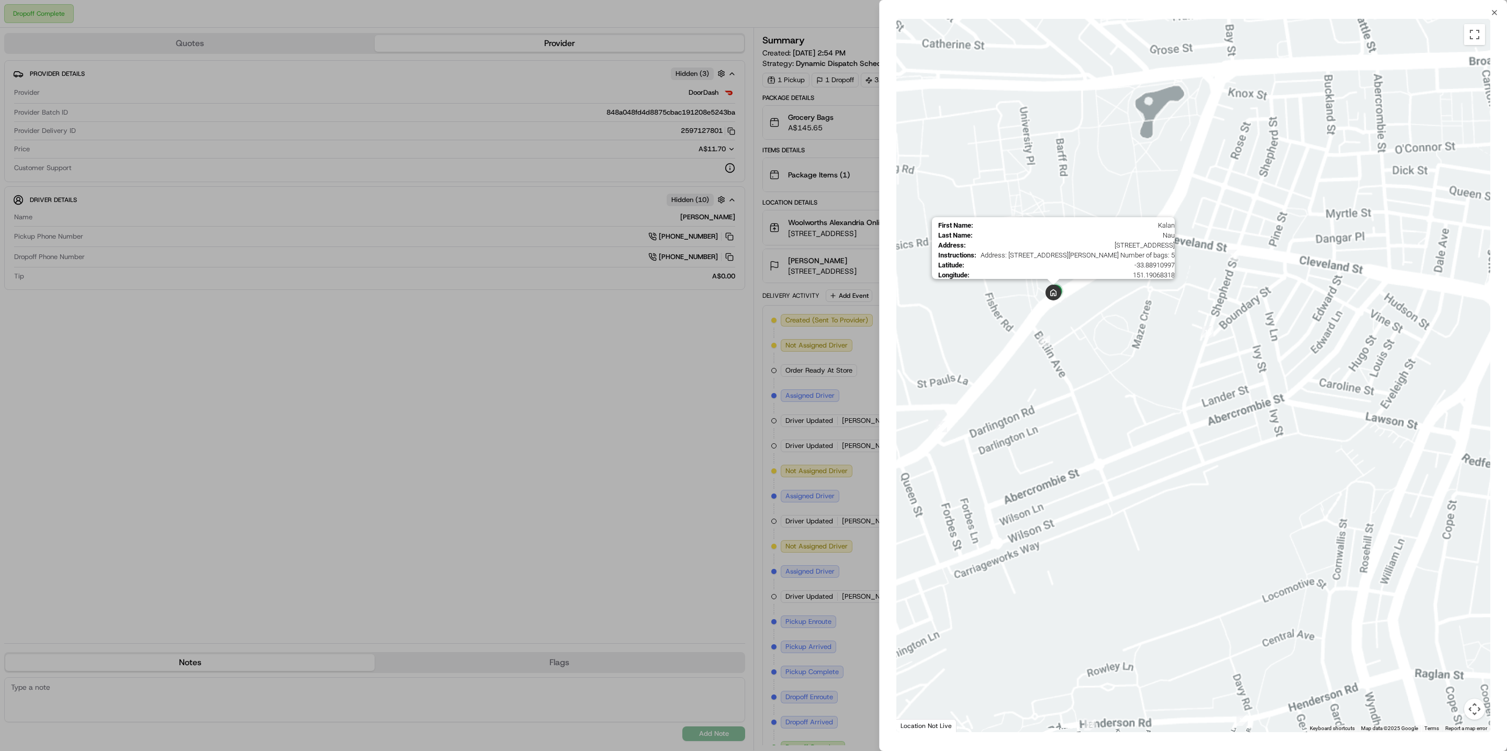 Image resolution: width=1507 pixels, height=751 pixels. Describe the element at coordinates (1475, 709) in the screenshot. I see `button: Map camera controls` at that location.